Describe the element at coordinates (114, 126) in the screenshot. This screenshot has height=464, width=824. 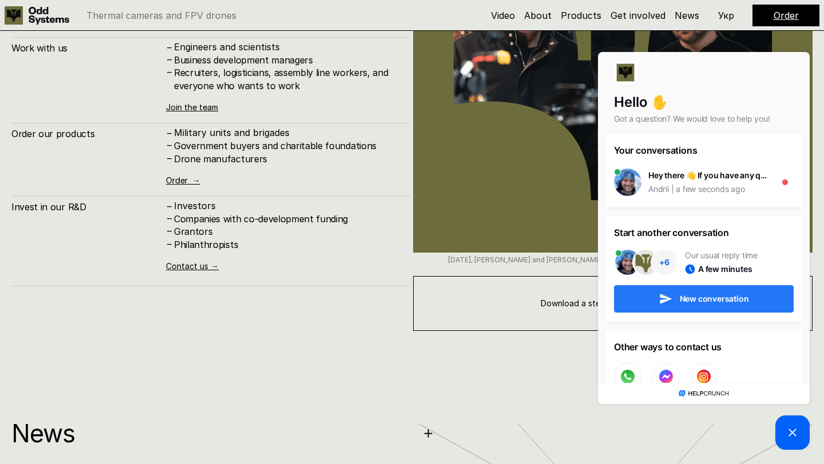
I see `div: Hey there 👋 If you have any questions, we're here to help!` at that location.